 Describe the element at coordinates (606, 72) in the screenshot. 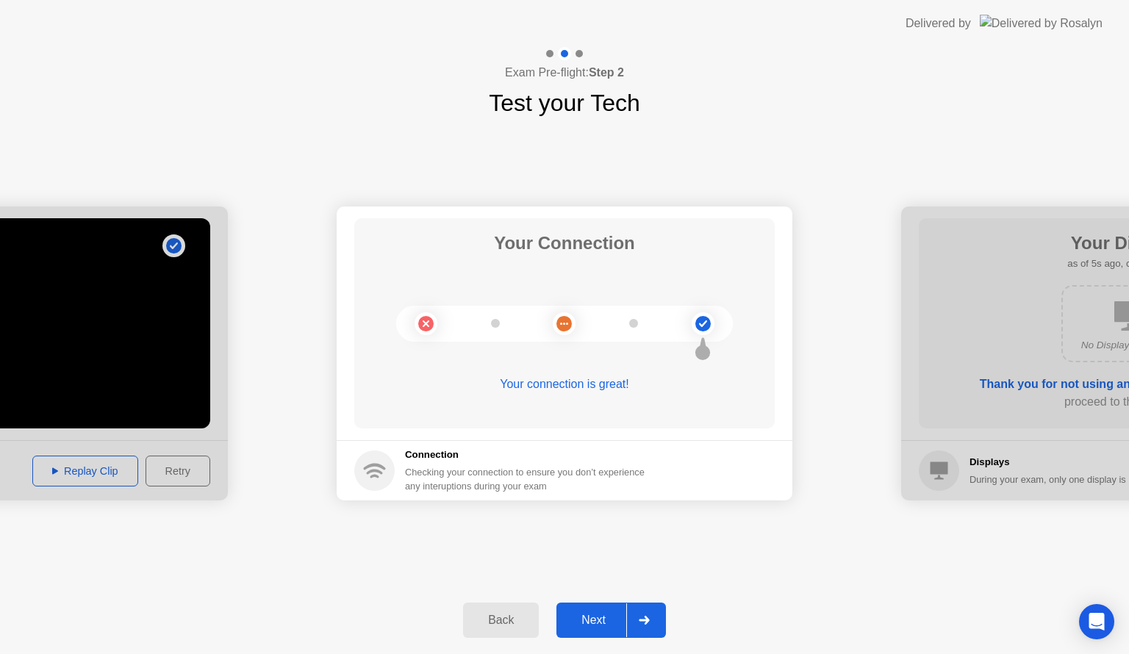

I see `b: Step 2` at that location.